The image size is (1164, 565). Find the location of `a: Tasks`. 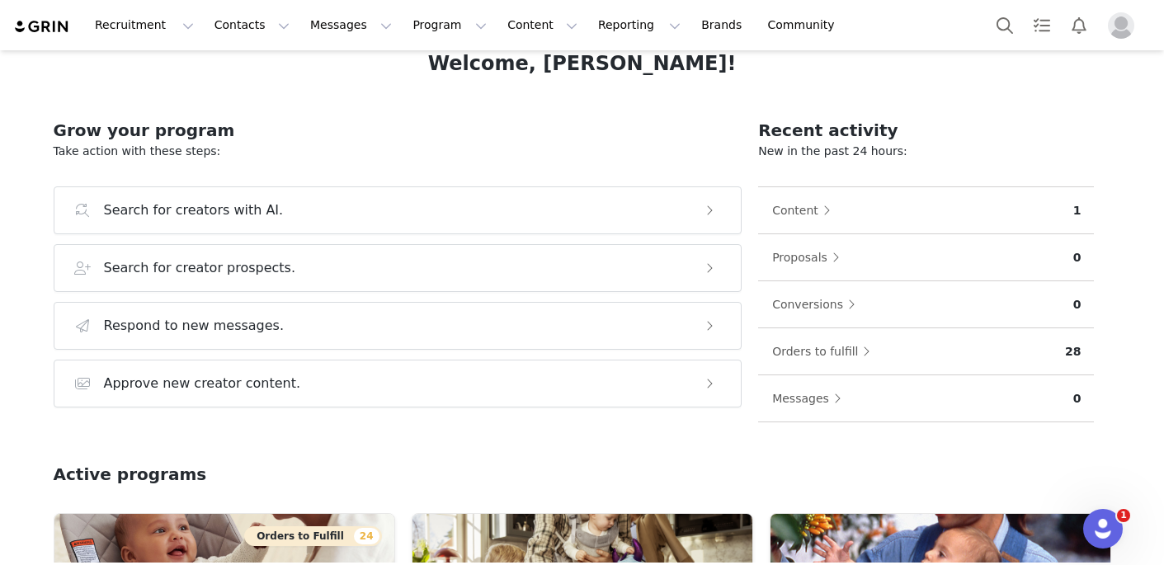

a: Tasks is located at coordinates (1041, 25).